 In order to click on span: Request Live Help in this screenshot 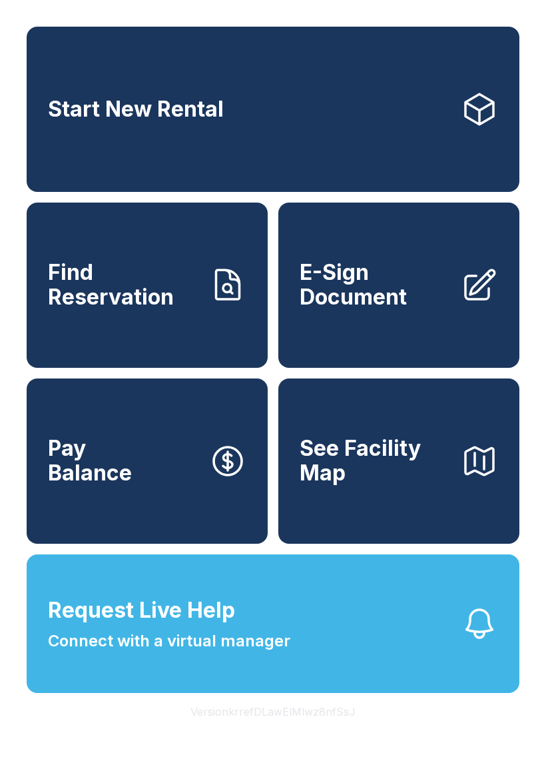, I will do `click(141, 610)`.